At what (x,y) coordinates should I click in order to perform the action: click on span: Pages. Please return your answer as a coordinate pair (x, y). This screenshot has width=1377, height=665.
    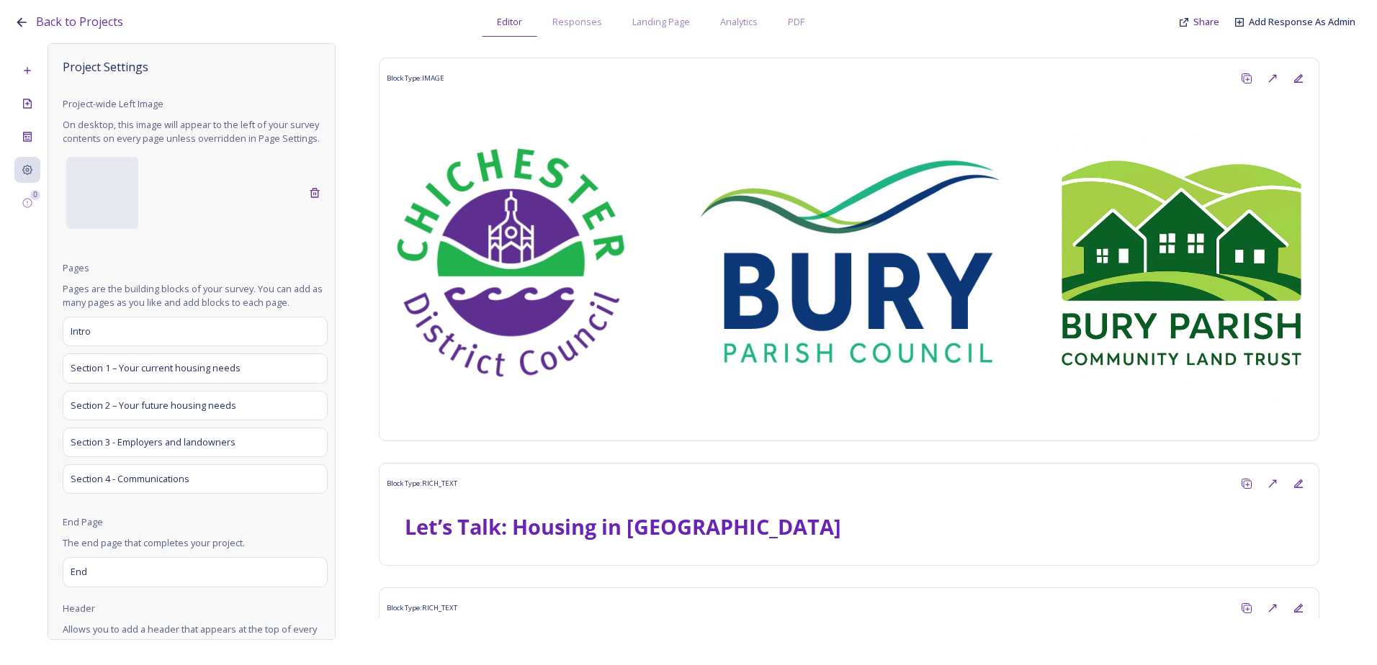
    Looking at the image, I should click on (76, 268).